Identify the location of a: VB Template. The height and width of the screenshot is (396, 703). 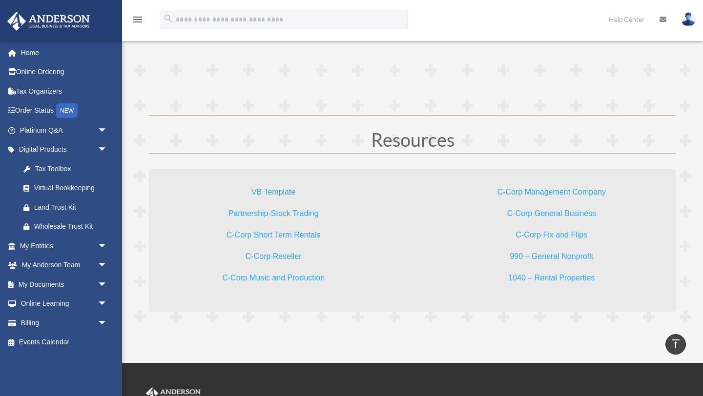
(273, 194).